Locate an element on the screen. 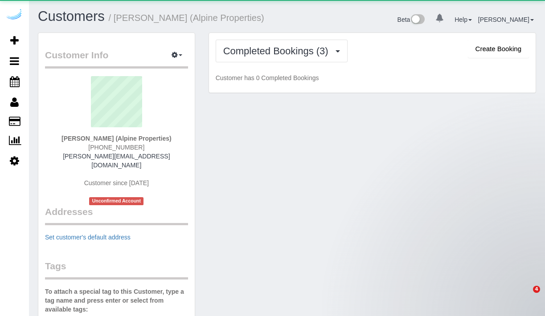 The height and width of the screenshot is (316, 545). a: Customers is located at coordinates (71, 16).